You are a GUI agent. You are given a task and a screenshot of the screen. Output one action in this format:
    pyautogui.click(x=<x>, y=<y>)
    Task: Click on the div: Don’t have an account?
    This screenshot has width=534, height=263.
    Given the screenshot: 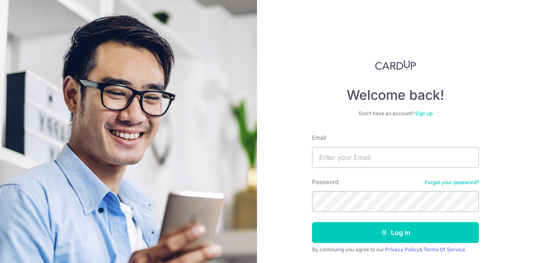 What is the action you would take?
    pyautogui.click(x=396, y=113)
    